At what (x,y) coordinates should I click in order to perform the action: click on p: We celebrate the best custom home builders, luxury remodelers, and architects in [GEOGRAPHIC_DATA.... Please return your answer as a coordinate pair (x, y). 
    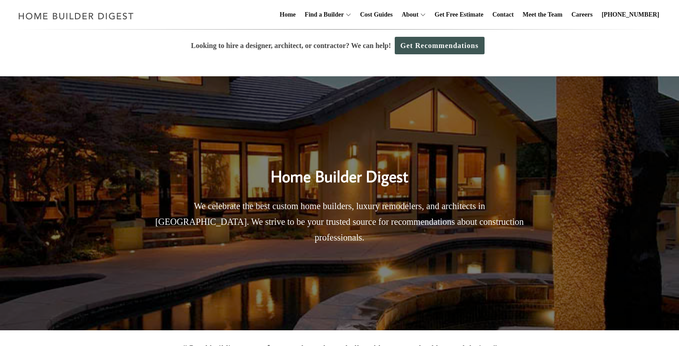
    Looking at the image, I should click on (340, 222).